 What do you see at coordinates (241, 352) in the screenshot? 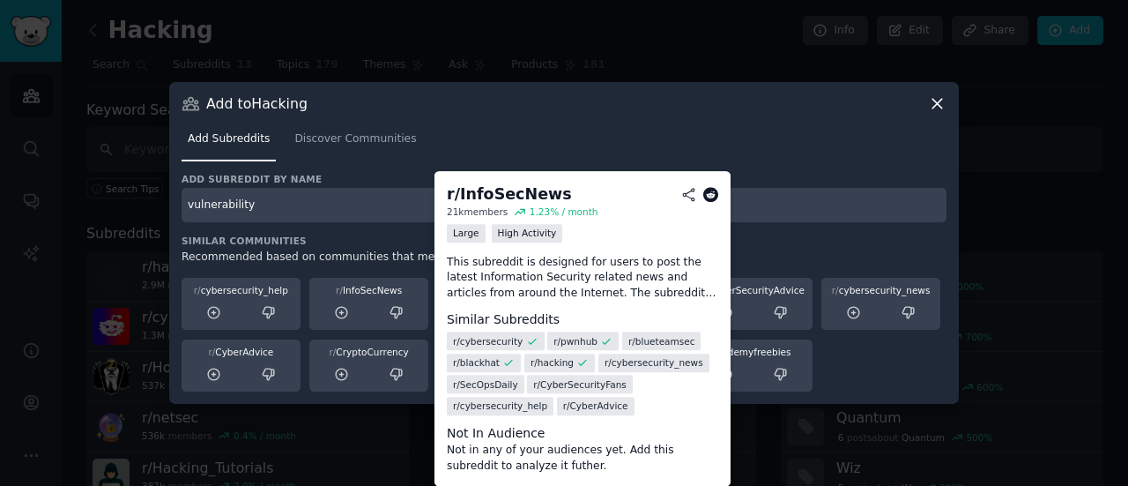
I see `div: CyberAdvice` at bounding box center [241, 352].